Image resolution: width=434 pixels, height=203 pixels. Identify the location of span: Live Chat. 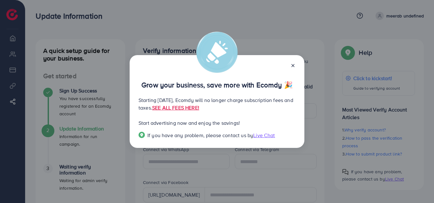
(264, 136).